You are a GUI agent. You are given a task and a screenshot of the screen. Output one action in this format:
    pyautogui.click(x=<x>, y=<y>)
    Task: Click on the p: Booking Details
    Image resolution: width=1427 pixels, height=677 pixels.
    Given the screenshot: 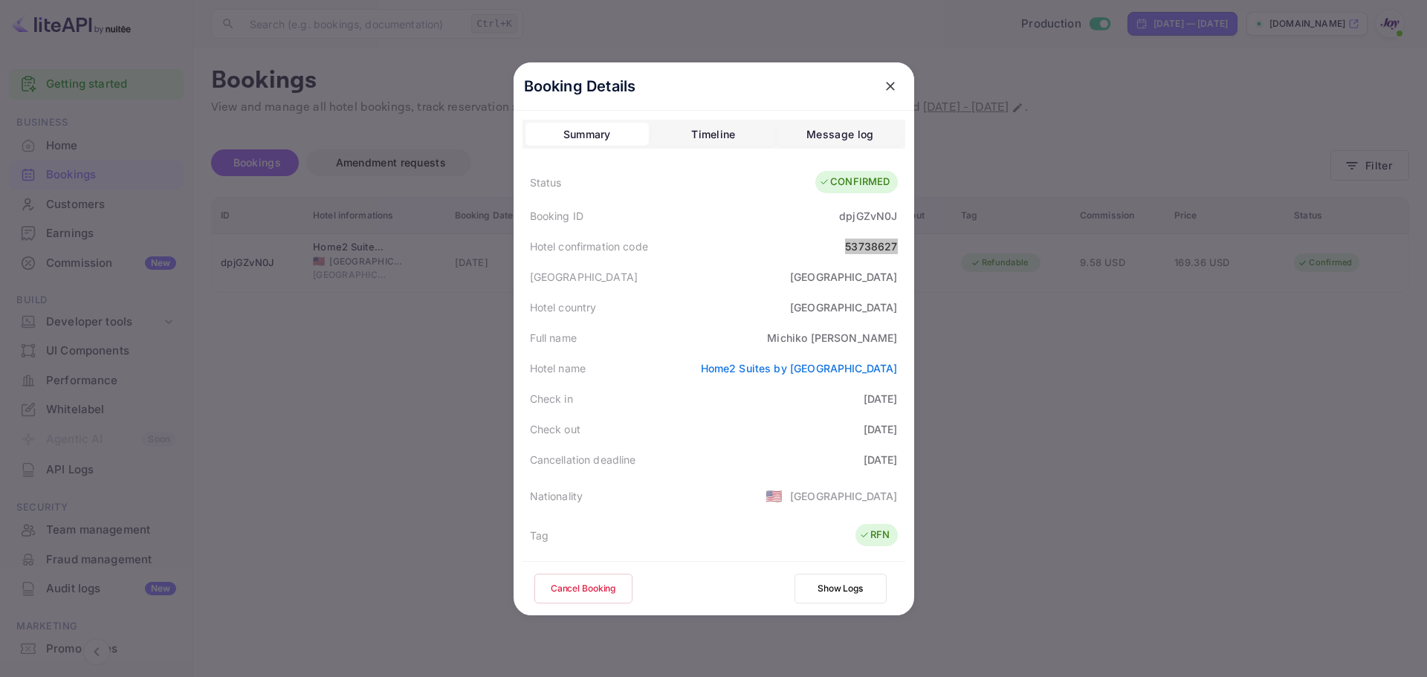 What is the action you would take?
    pyautogui.click(x=580, y=86)
    